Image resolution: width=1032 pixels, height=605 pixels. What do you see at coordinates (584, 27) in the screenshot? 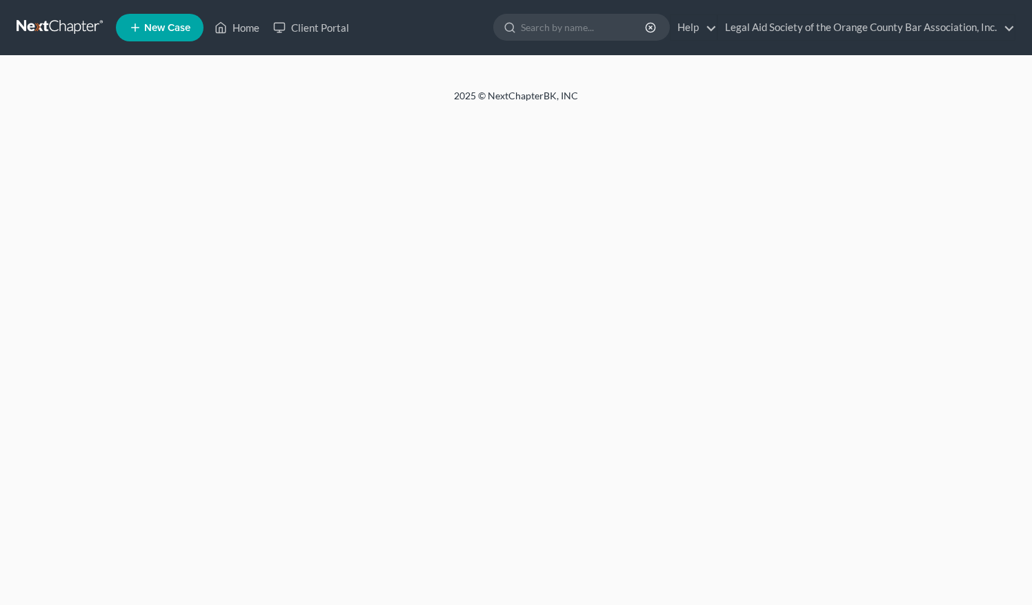
I see `input: Search by name...` at bounding box center [584, 27].